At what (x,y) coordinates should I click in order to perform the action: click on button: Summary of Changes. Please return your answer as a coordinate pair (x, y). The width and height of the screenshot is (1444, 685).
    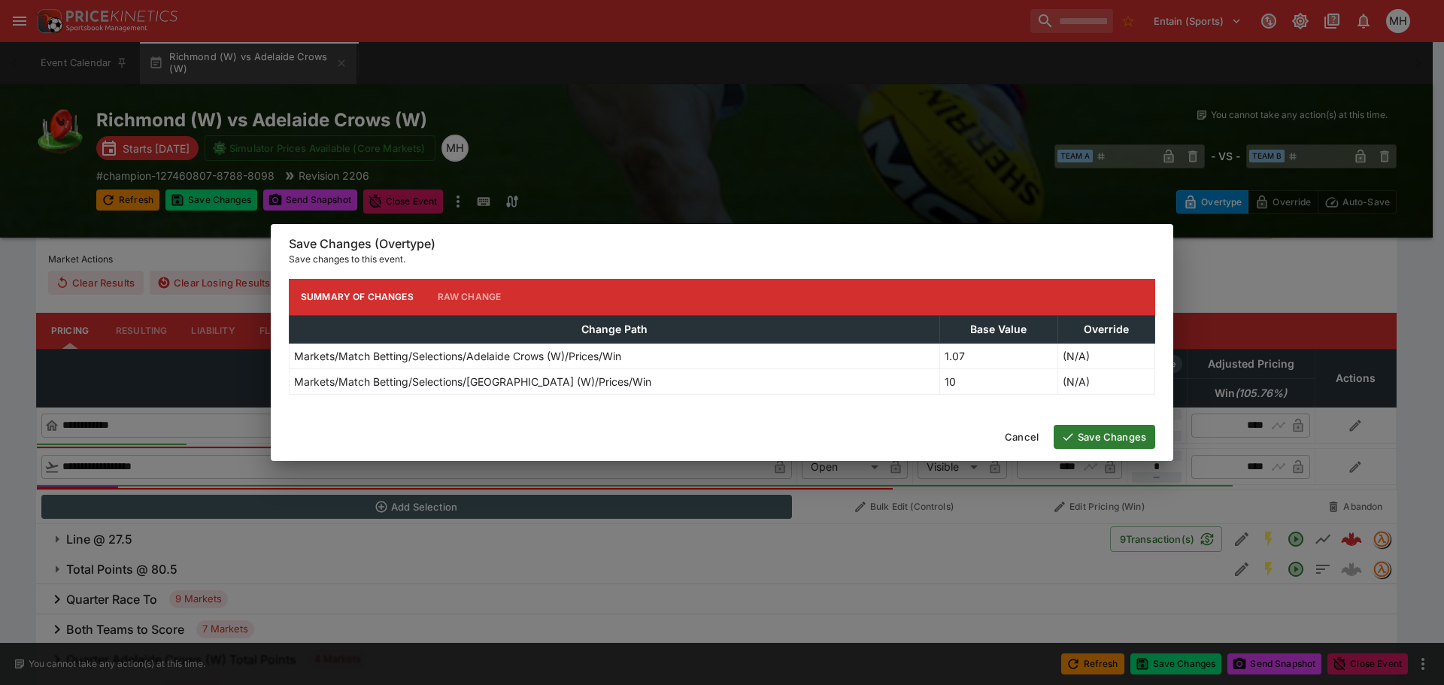
    Looking at the image, I should click on (357, 297).